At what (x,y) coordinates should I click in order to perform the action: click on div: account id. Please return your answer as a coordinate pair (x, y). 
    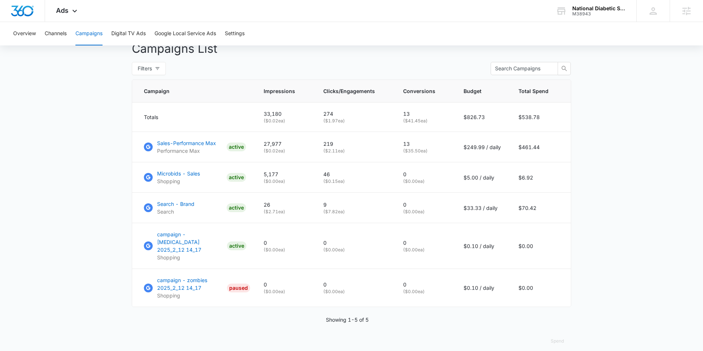
    Looking at the image, I should click on (599, 14).